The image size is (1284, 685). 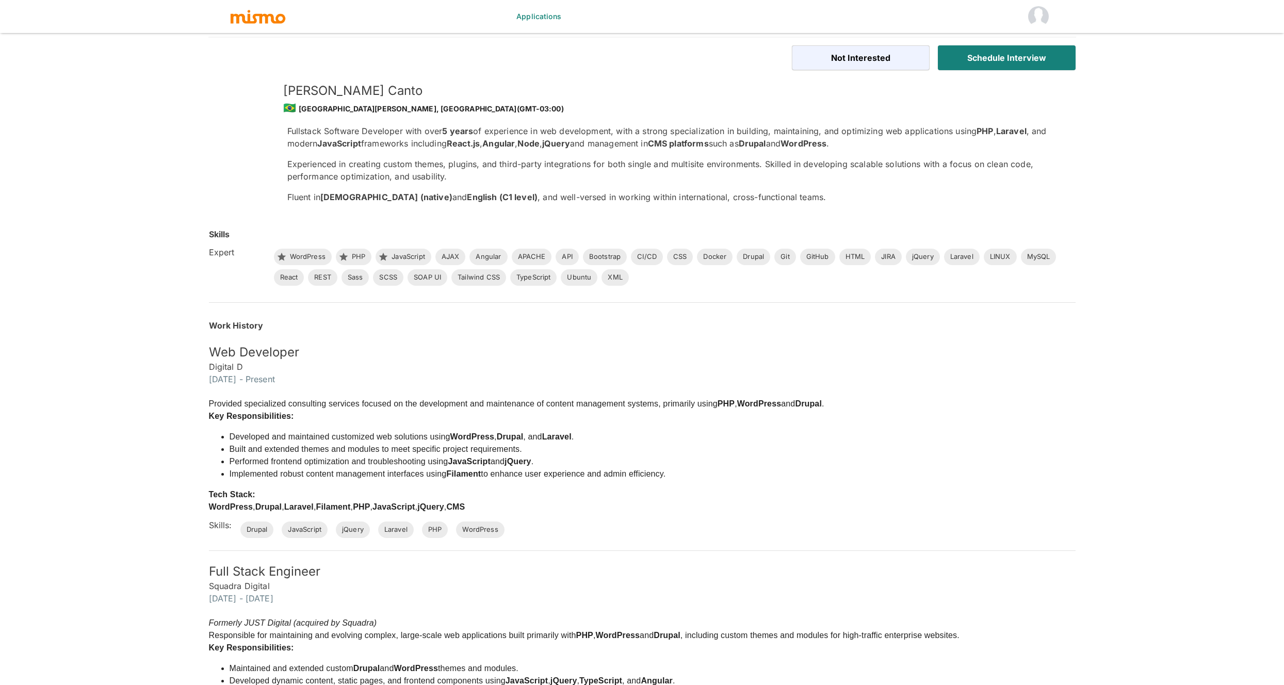 What do you see at coordinates (240, 113) in the screenshot?
I see `img: u8t7la2dxdf1jva58ohhuca9zp48` at bounding box center [240, 113].